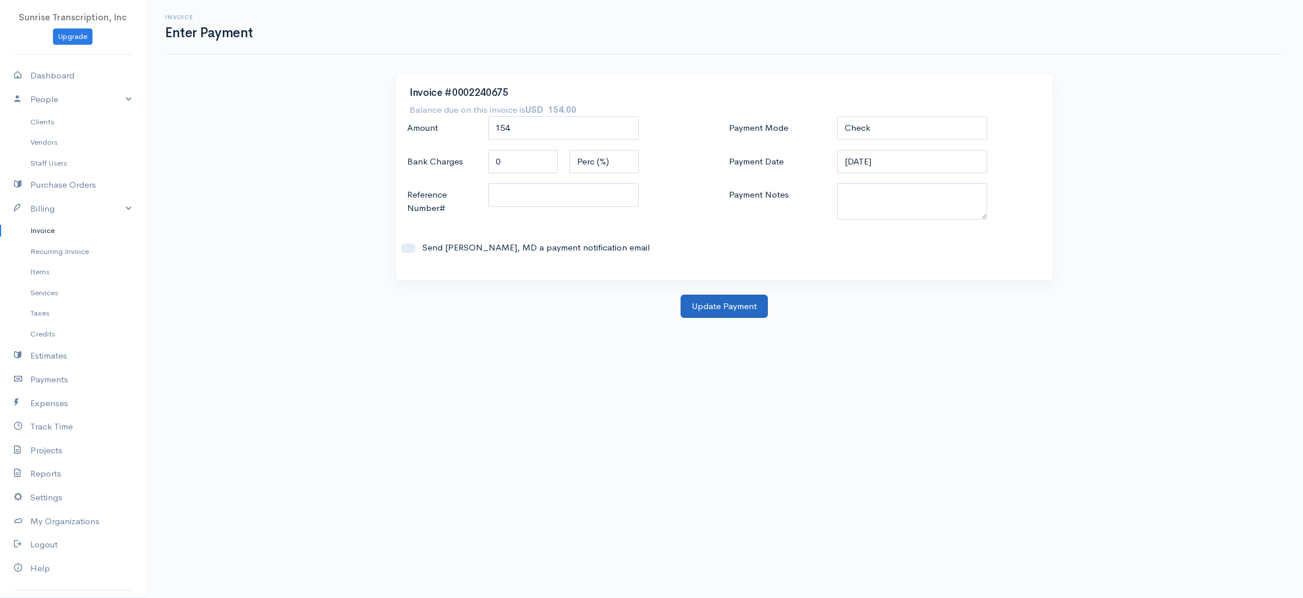 The width and height of the screenshot is (1303, 598). I want to click on button: Update Payment, so click(724, 306).